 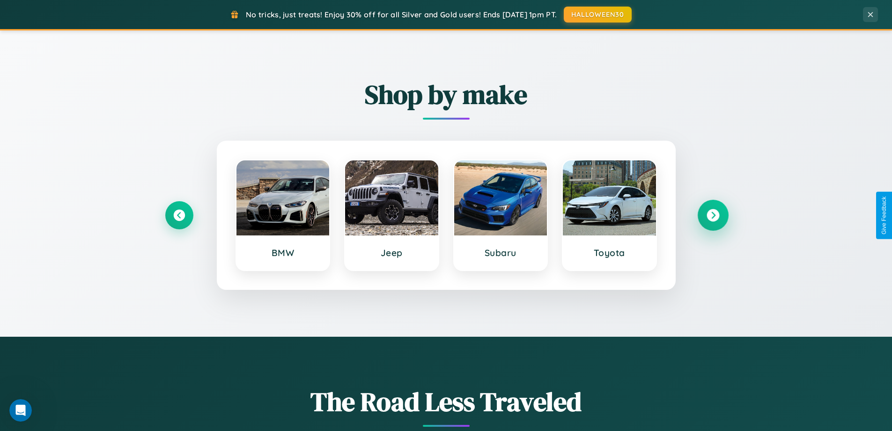 I want to click on div: Give Feedback, so click(x=885, y=215).